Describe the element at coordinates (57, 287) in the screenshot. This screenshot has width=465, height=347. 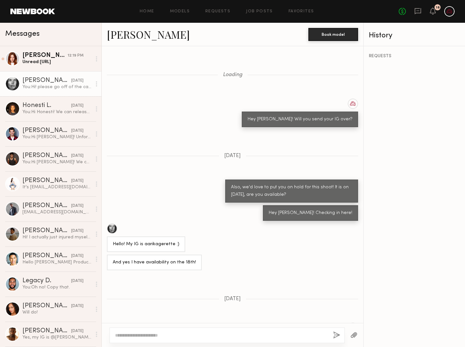
I see `div: You: Oh no! Copy that.` at that location.